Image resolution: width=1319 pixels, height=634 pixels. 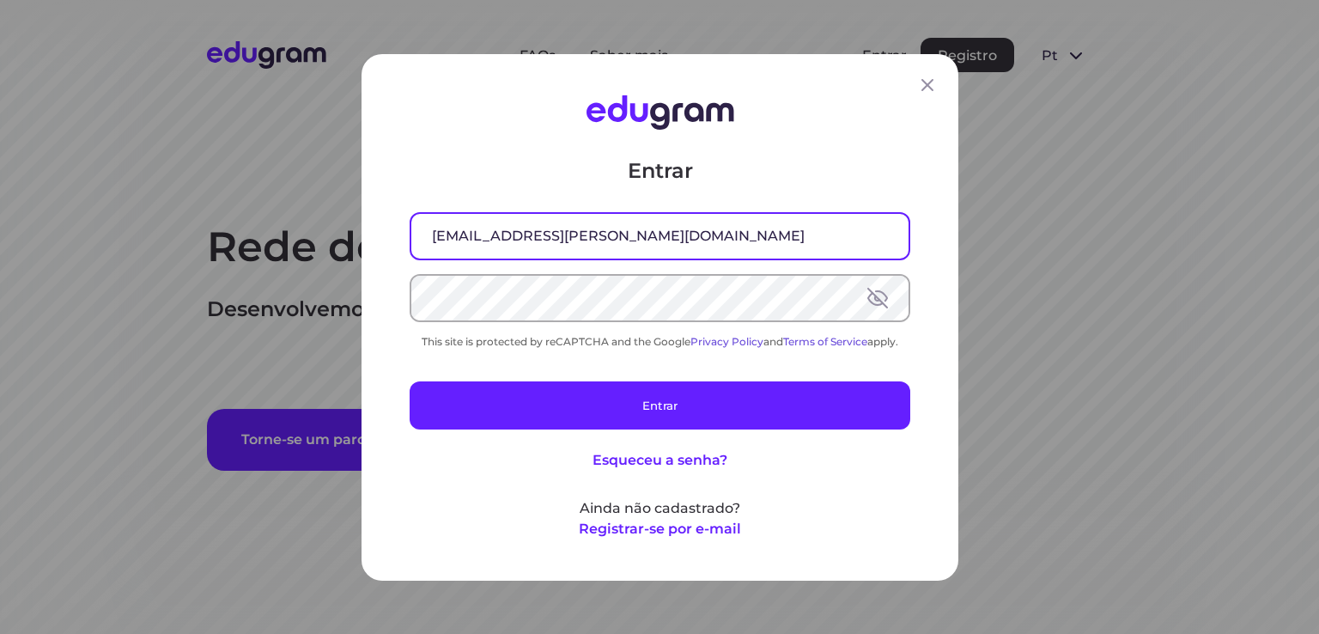 I want to click on input: E-mail, so click(x=660, y=235).